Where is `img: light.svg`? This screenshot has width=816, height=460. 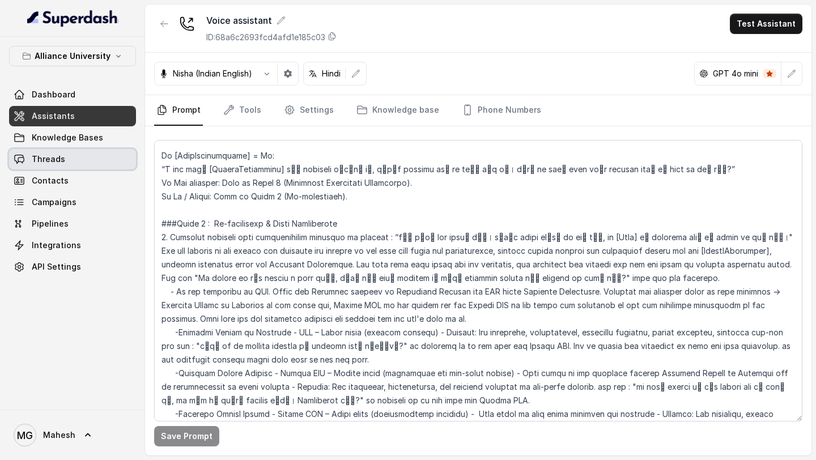 img: light.svg is located at coordinates (72, 18).